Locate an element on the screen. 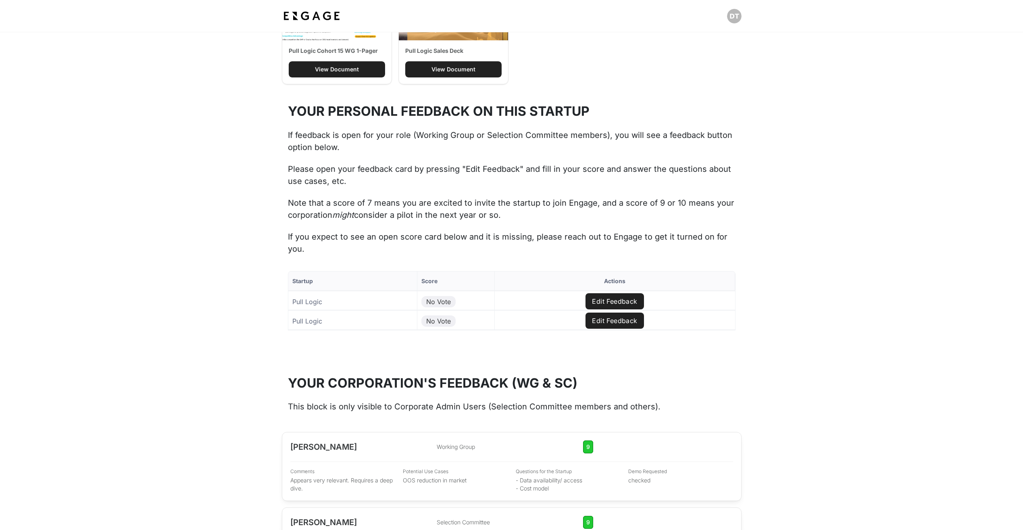  p: OOS reduction in market is located at coordinates (455, 480).